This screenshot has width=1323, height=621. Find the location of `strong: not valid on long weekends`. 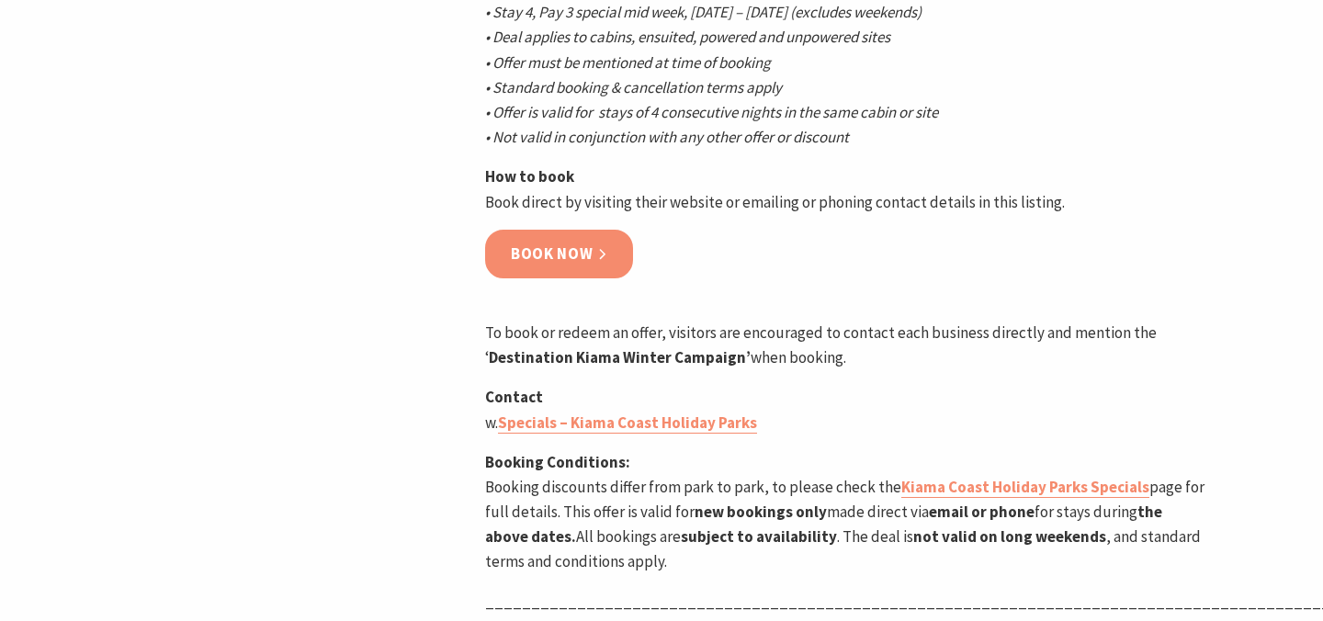

strong: not valid on long weekends is located at coordinates (1010, 537).